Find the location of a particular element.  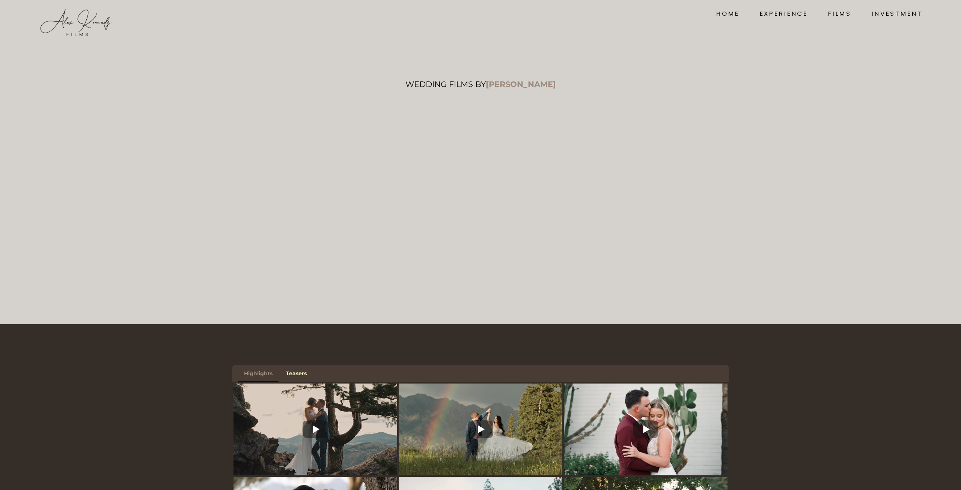

a: EXPERIENCE is located at coordinates (783, 14).